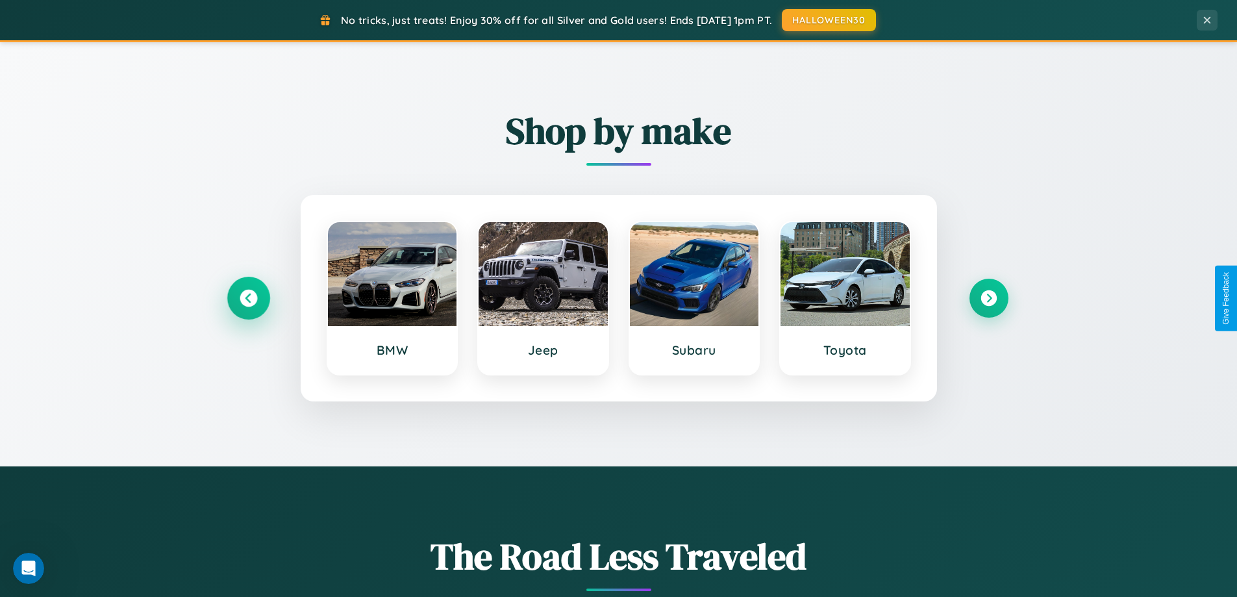  Describe the element at coordinates (619, 556) in the screenshot. I see `h1: The Road Less Traveled` at that location.